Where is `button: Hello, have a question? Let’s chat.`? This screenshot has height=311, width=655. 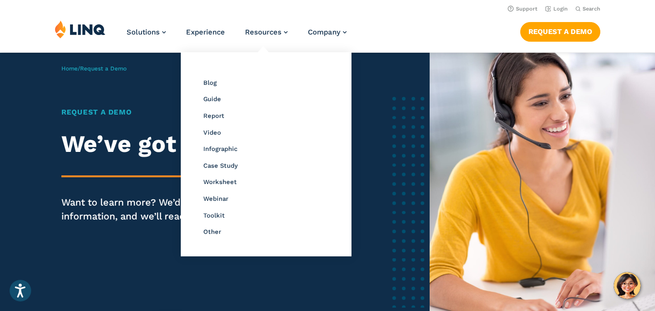 button: Hello, have a question? Let’s chat. is located at coordinates (627, 286).